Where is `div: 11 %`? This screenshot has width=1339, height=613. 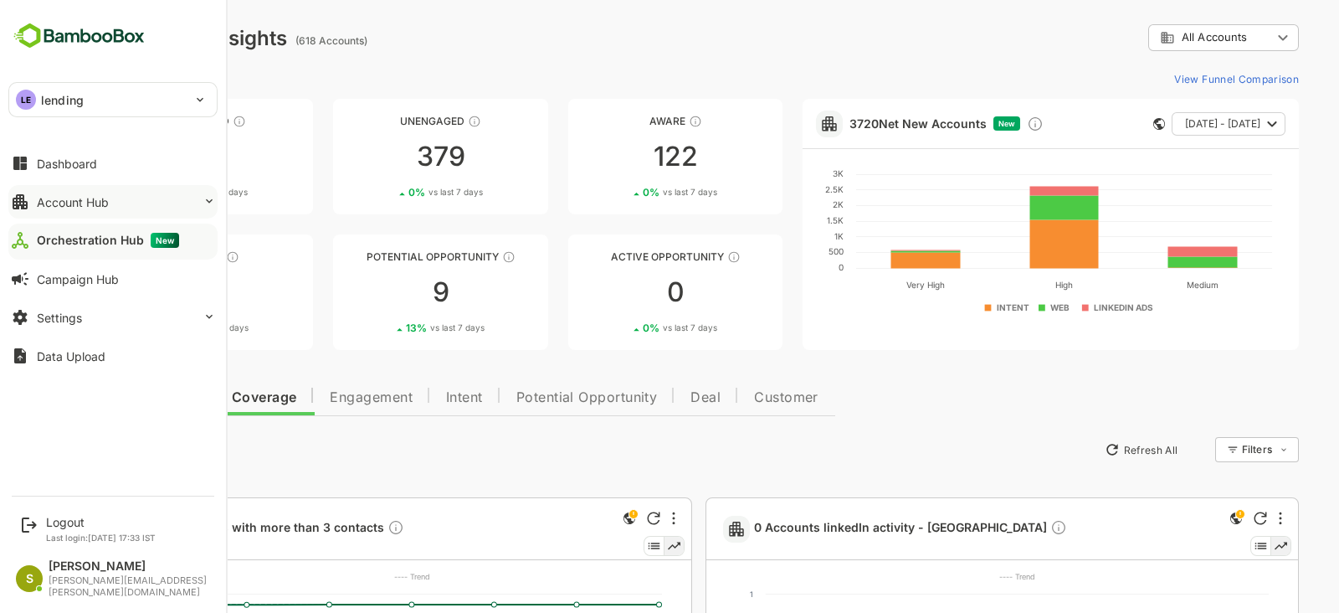 div: 11 % is located at coordinates (151, 327).